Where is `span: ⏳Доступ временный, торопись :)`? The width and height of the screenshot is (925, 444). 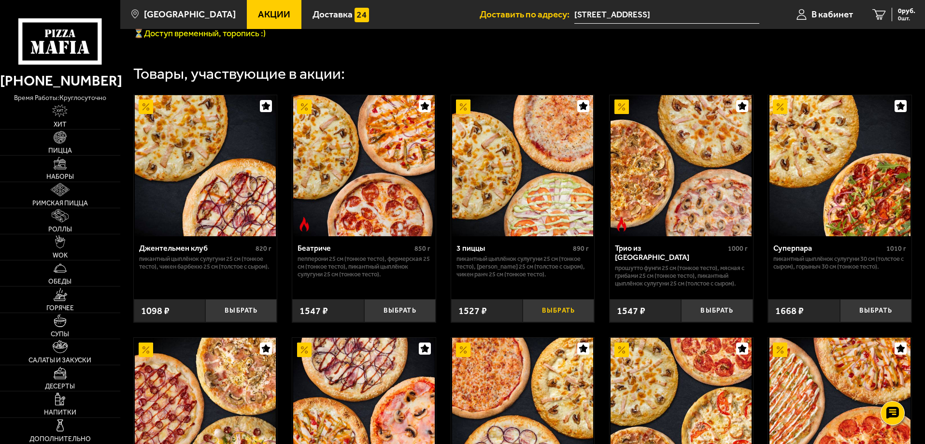 span: ⏳Доступ временный, торопись :) is located at coordinates (200, 33).